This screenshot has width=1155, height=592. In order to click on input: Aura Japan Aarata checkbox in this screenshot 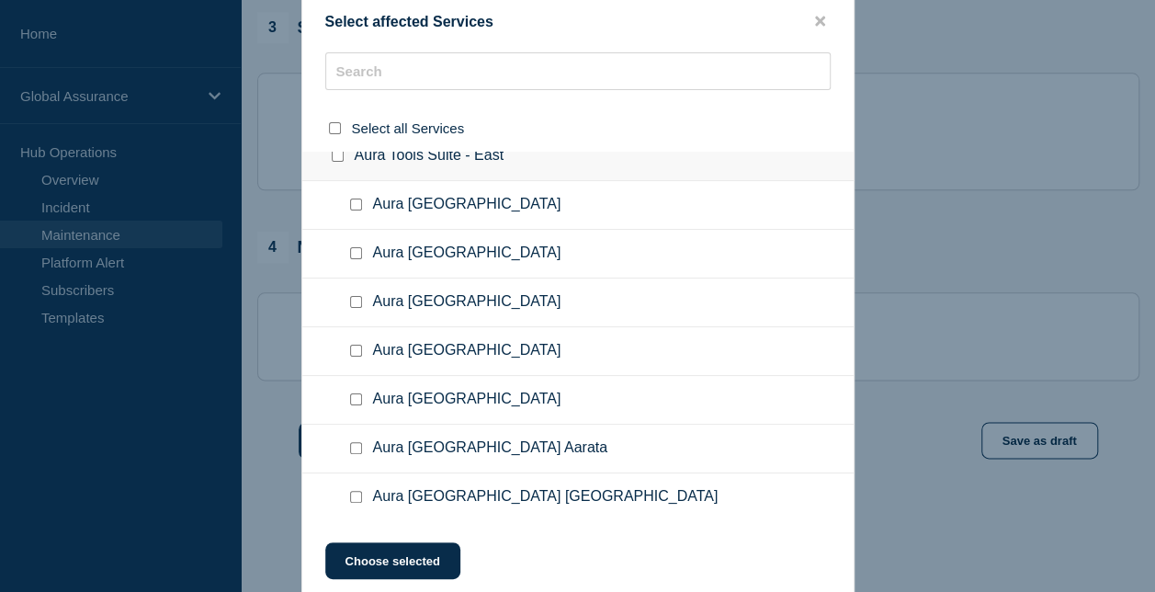, I will do `click(356, 447)`.